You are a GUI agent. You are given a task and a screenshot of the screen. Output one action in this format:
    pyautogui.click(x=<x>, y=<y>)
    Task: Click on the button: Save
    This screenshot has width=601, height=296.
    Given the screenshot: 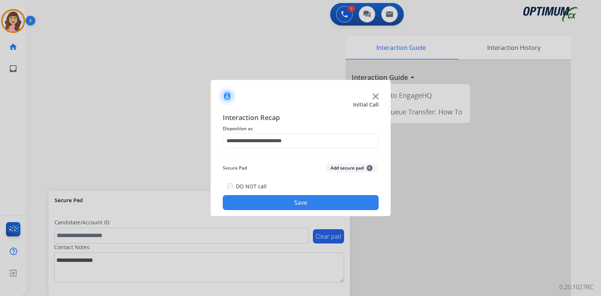 What is the action you would take?
    pyautogui.click(x=300, y=203)
    